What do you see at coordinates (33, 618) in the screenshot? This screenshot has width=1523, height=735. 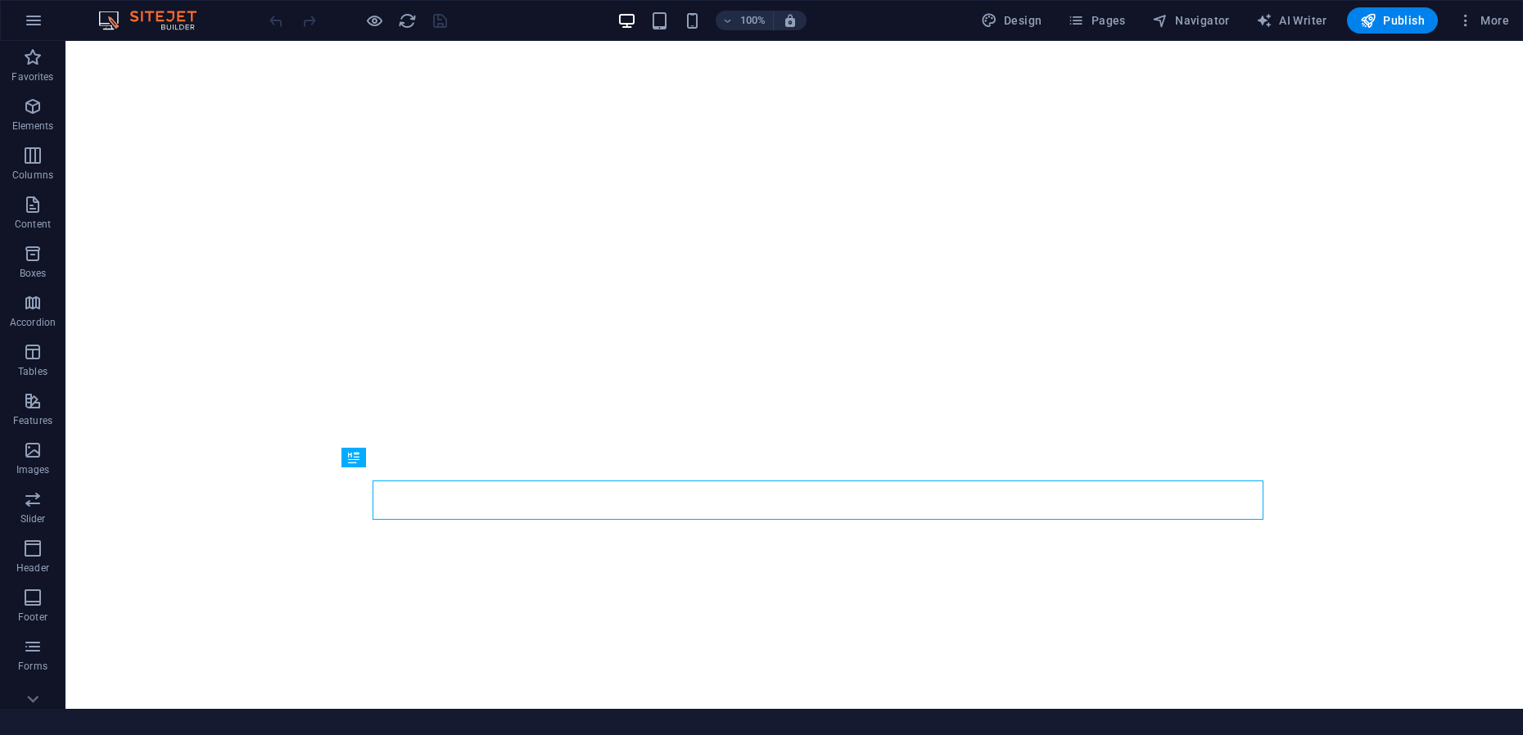 I see `p: Footer` at bounding box center [33, 618].